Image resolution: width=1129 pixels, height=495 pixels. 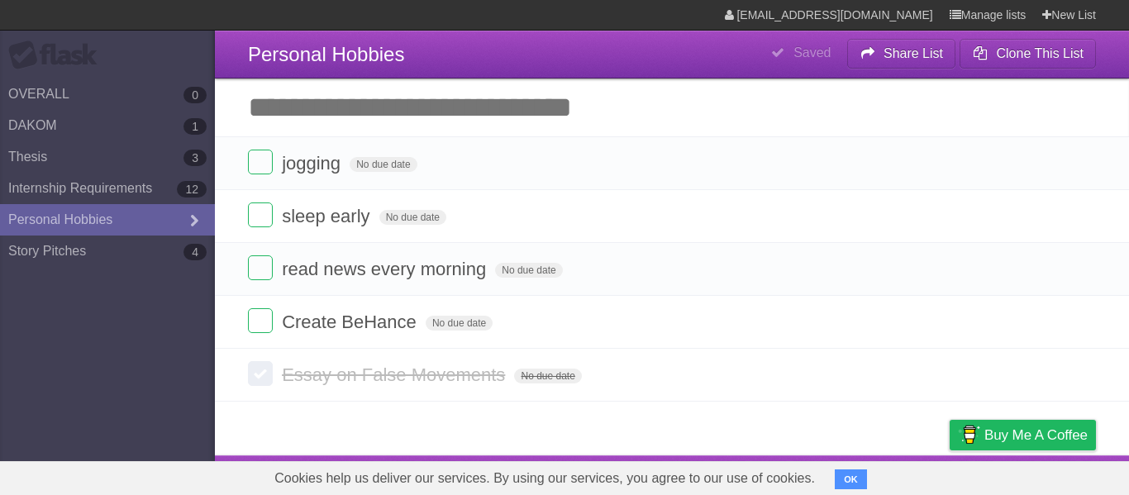 What do you see at coordinates (313, 163) in the screenshot?
I see `span: jogging` at bounding box center [313, 163].